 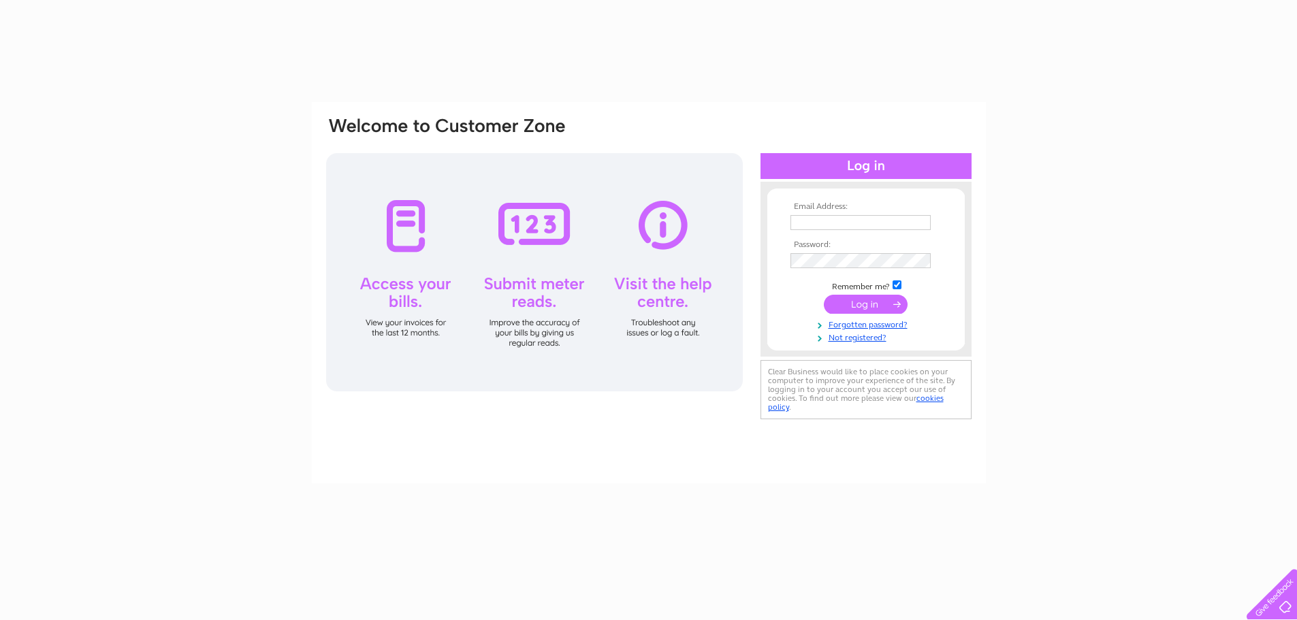 What do you see at coordinates (866, 304) in the screenshot?
I see `input: Submit` at bounding box center [866, 304].